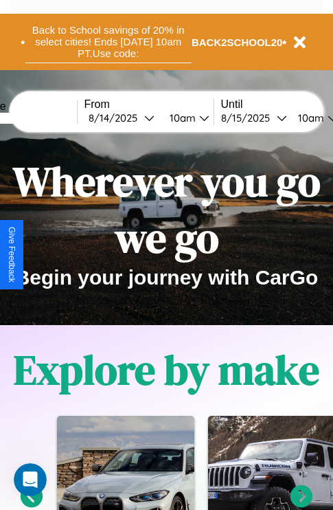  I want to click on div: Give Feedback, so click(12, 254).